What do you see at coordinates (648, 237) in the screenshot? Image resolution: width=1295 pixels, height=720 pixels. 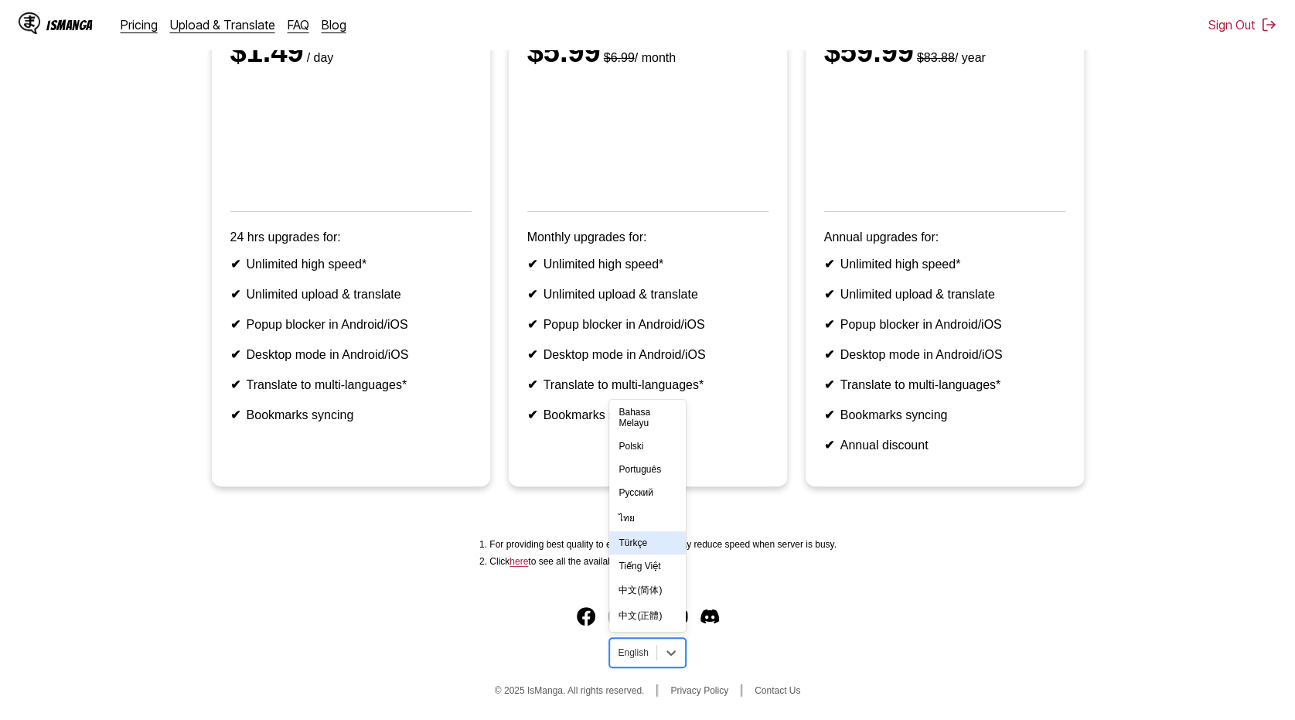 I see `p: Monthly upgrades for:` at bounding box center [648, 237].